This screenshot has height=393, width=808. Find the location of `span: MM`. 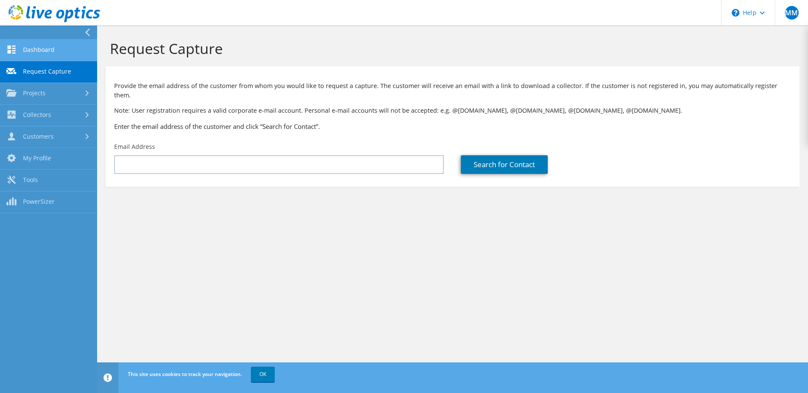

span: MM is located at coordinates (792, 13).